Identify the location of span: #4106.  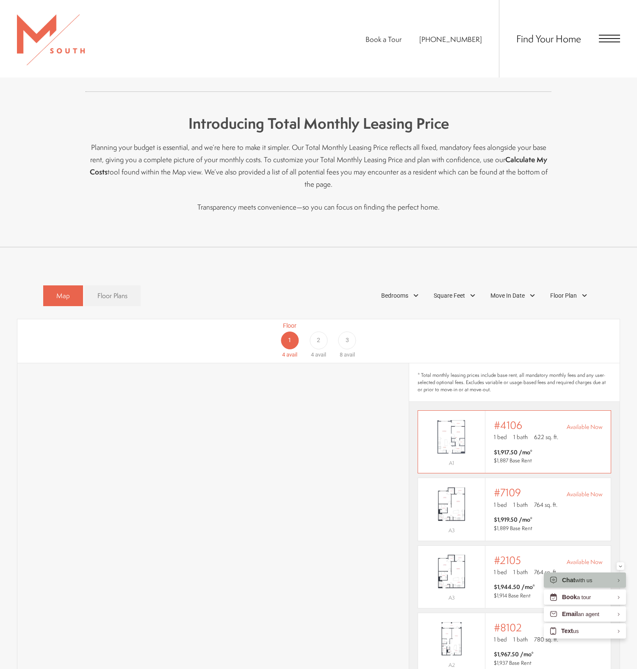
(508, 425).